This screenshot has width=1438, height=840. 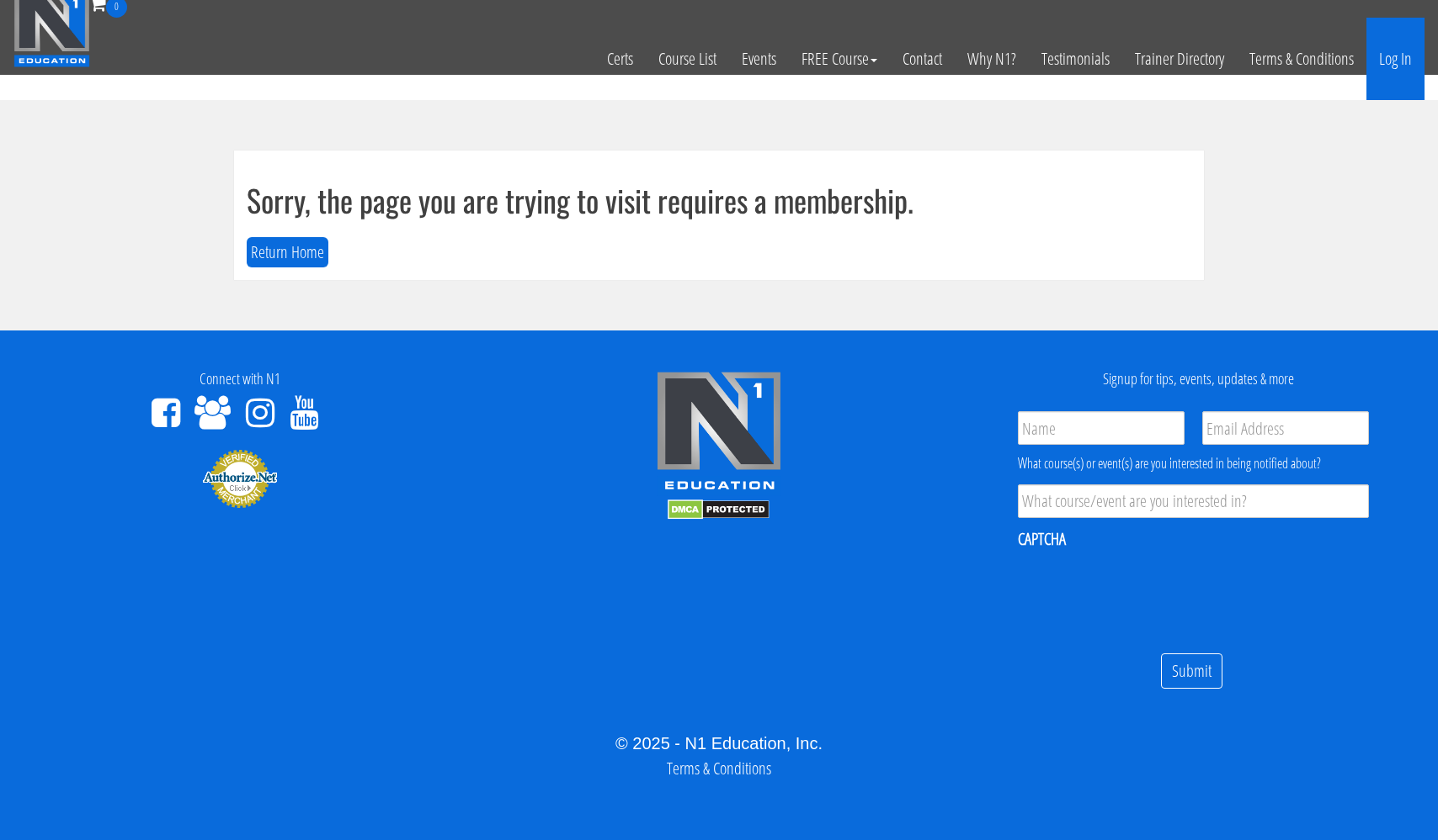 I want to click on a: Why N1?, so click(x=992, y=58).